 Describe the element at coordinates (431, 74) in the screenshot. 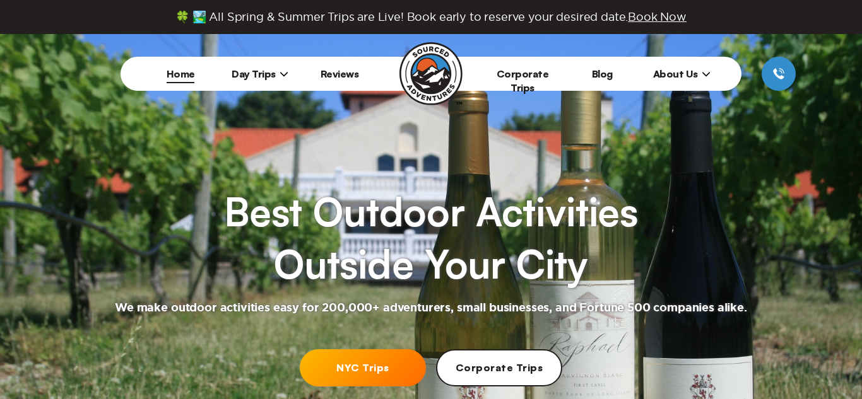

I see `a: Sourced Adventures company logo` at that location.